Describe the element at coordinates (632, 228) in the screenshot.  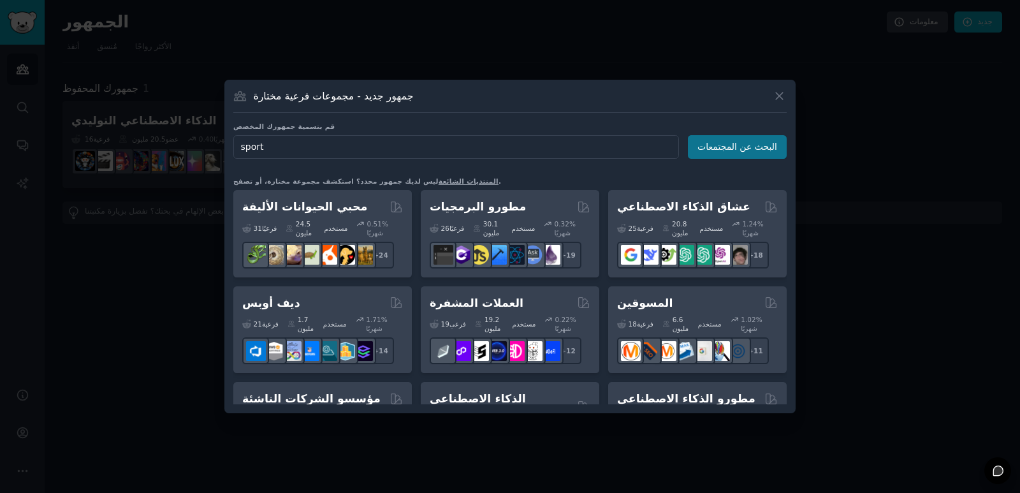
I see `font: 25` at that location.